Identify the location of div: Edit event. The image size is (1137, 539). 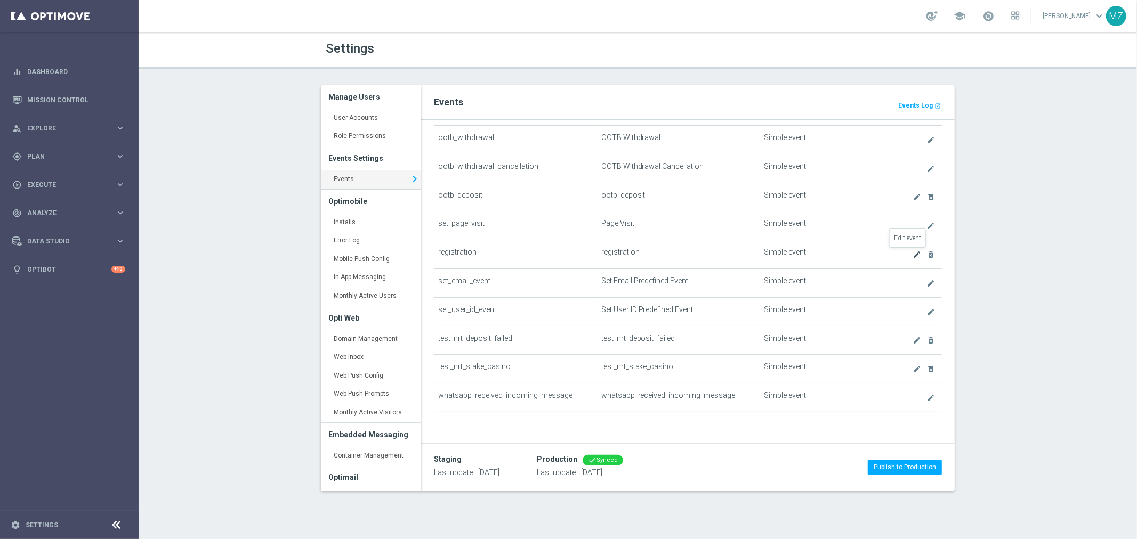
(907, 238).